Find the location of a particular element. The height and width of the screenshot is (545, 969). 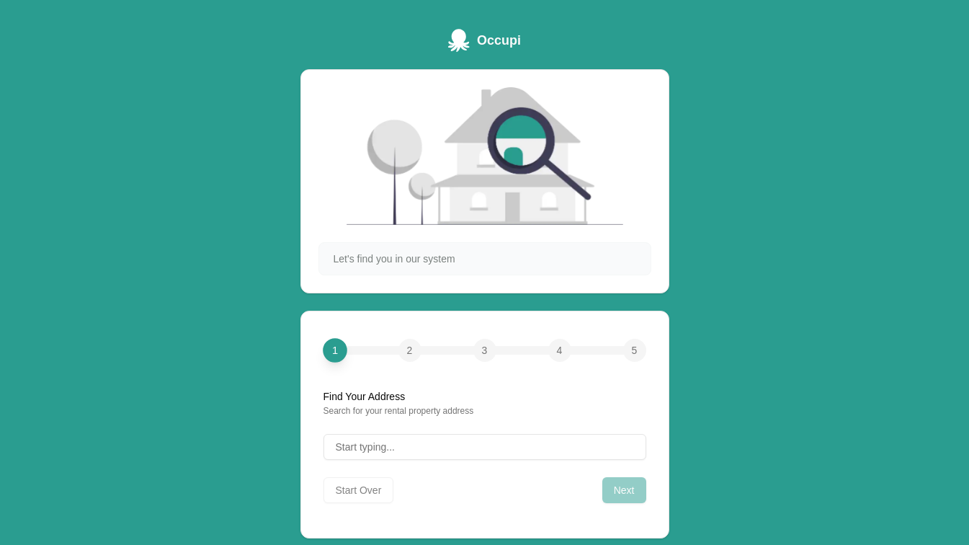

span: Occupi is located at coordinates (499, 40).